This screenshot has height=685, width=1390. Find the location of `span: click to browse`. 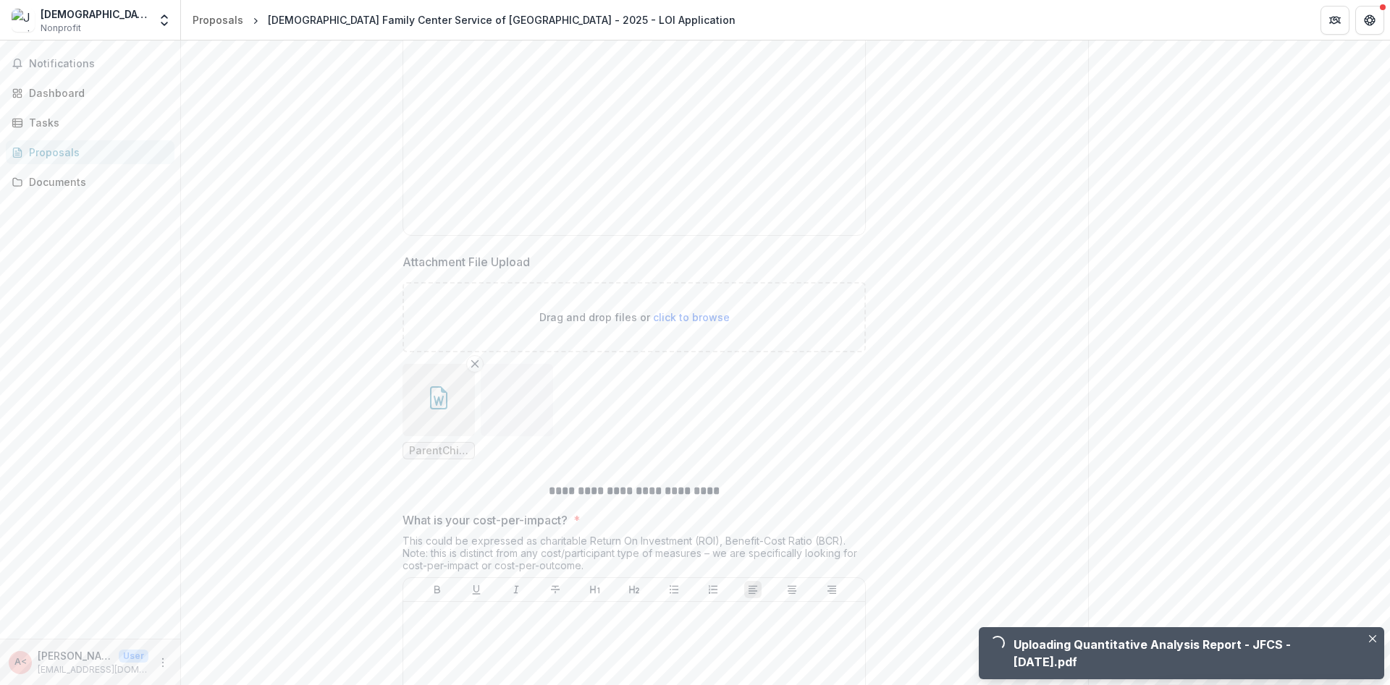

span: click to browse is located at coordinates (691, 317).